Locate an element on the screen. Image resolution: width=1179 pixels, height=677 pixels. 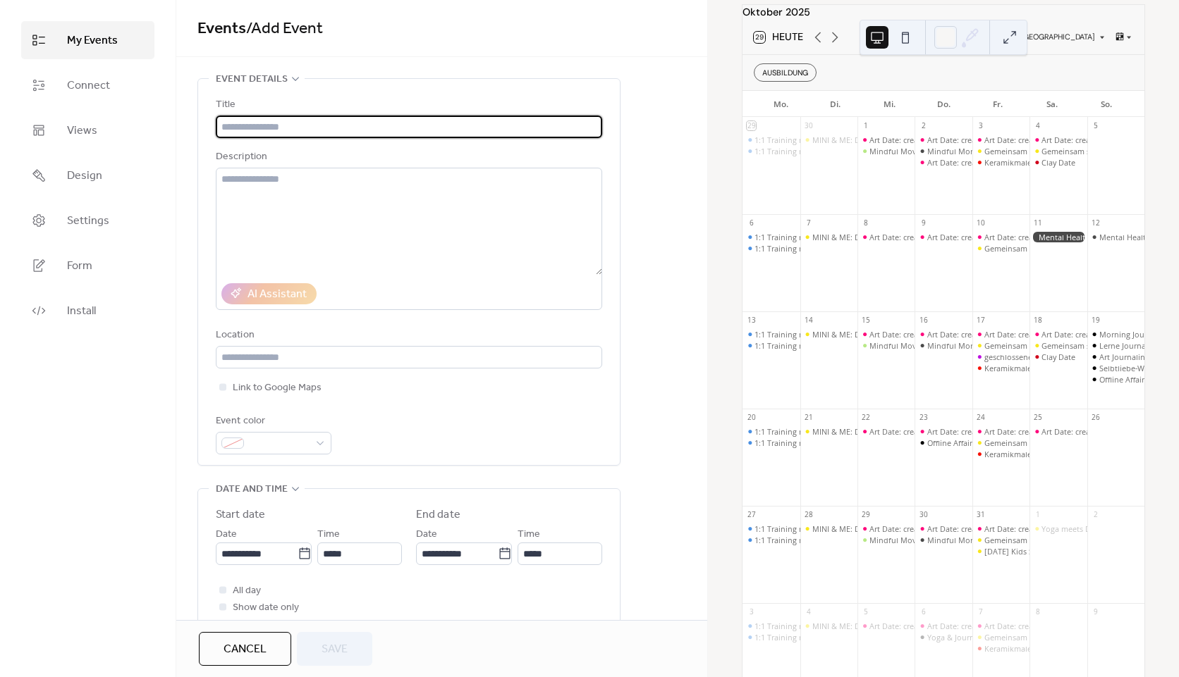
button: Cancel is located at coordinates (245, 649).